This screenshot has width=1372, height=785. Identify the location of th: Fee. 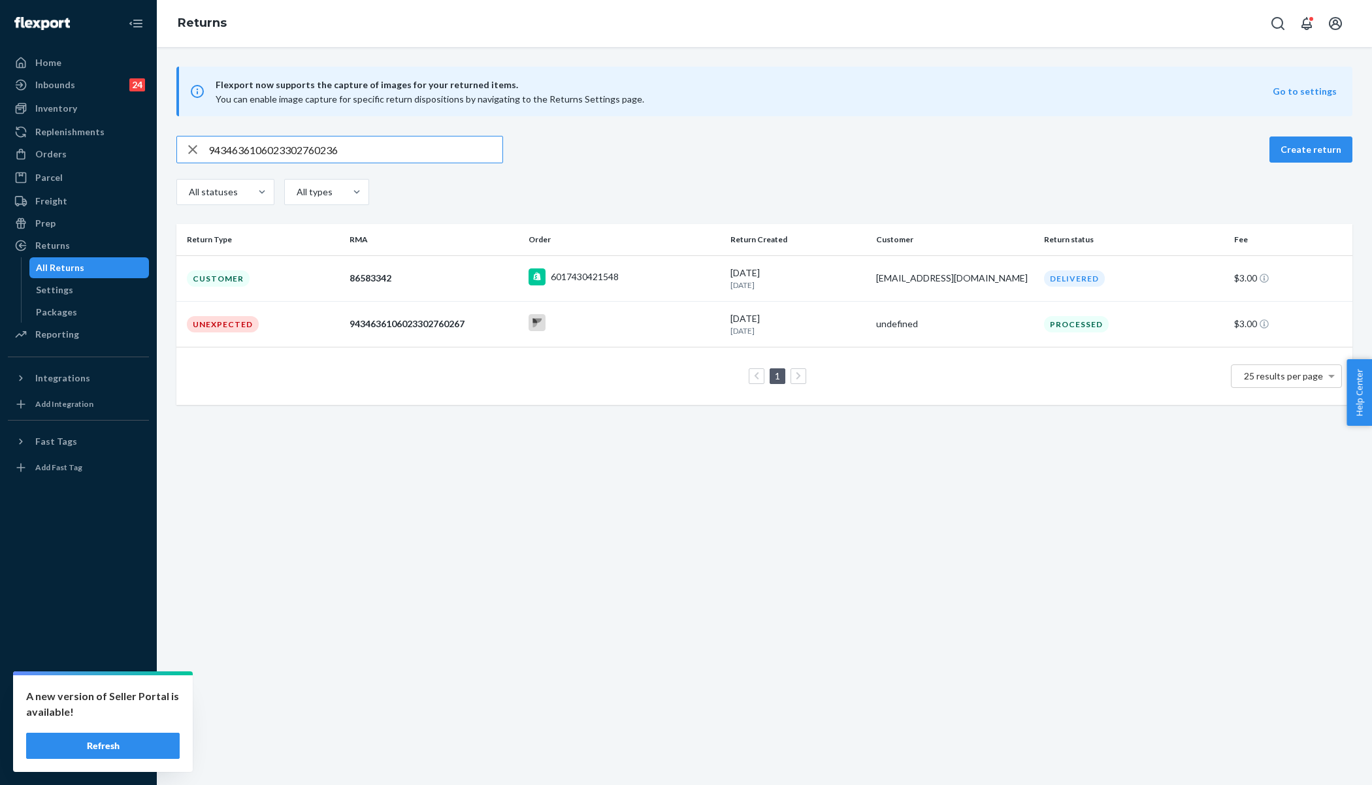
(1290, 240).